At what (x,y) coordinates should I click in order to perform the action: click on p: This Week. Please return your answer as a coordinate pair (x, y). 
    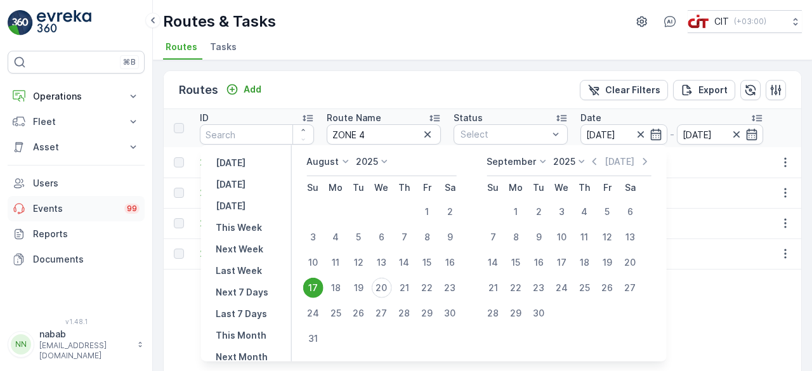
    Looking at the image, I should click on (239, 228).